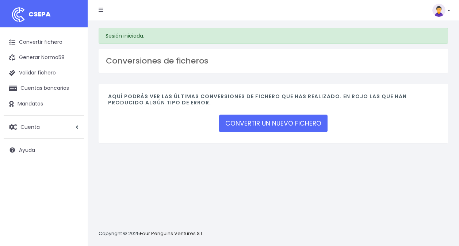  Describe the element at coordinates (273, 61) in the screenshot. I see `h3: Conversiones de ficheros` at that location.